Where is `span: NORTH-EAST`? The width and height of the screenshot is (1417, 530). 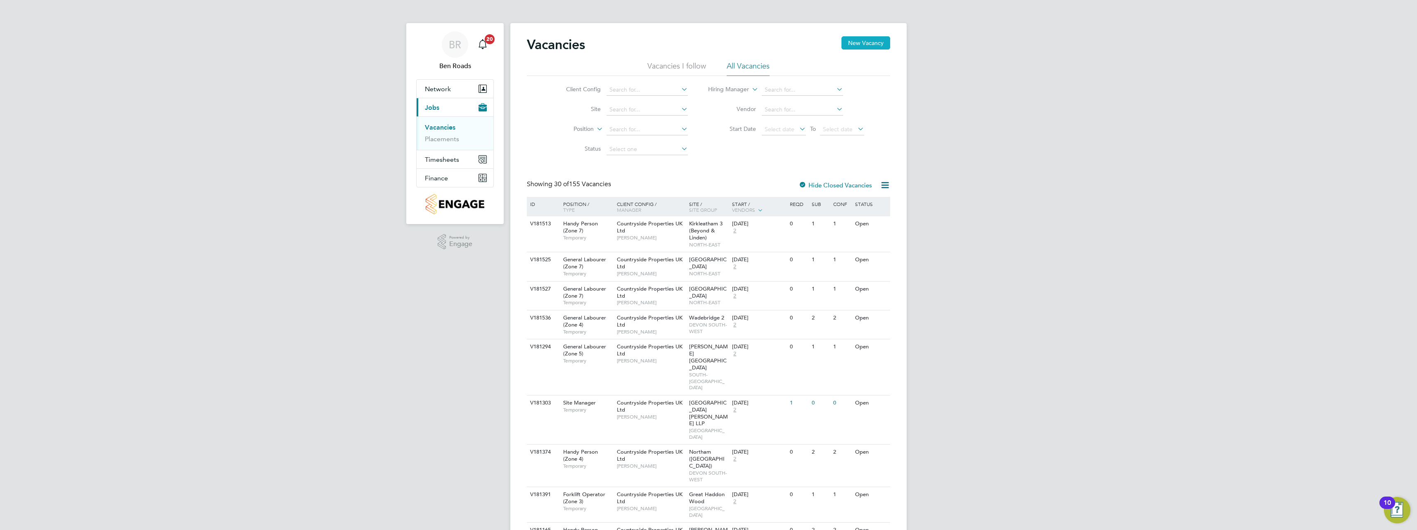
span: NORTH-EAST is located at coordinates (708, 245).